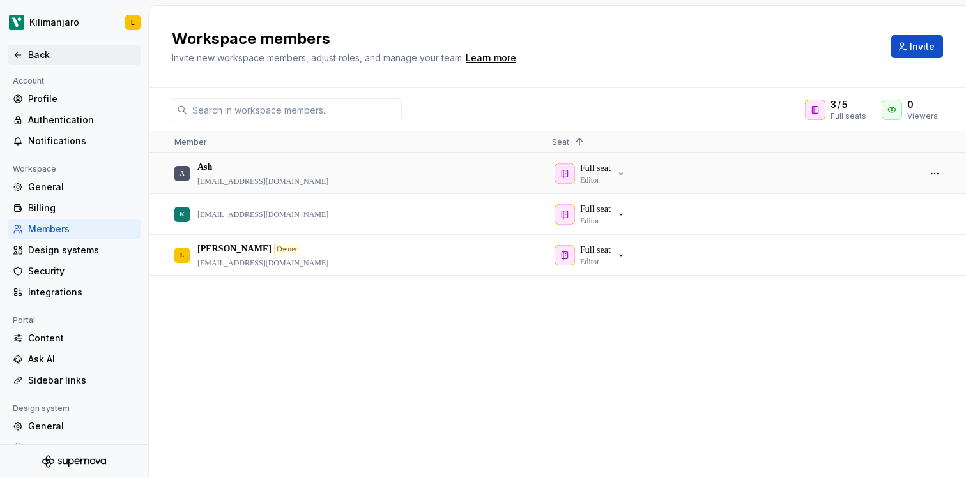 Image resolution: width=966 pixels, height=478 pixels. Describe the element at coordinates (181, 173) in the screenshot. I see `div: A` at that location.